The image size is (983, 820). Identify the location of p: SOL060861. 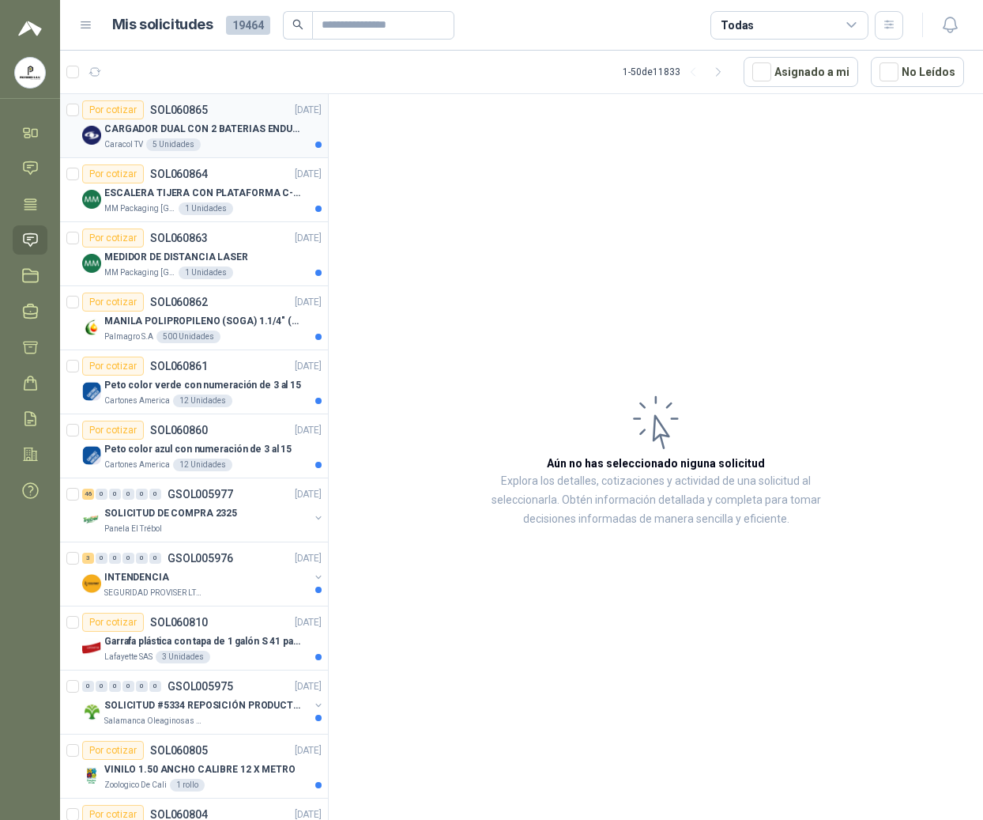
(179, 366).